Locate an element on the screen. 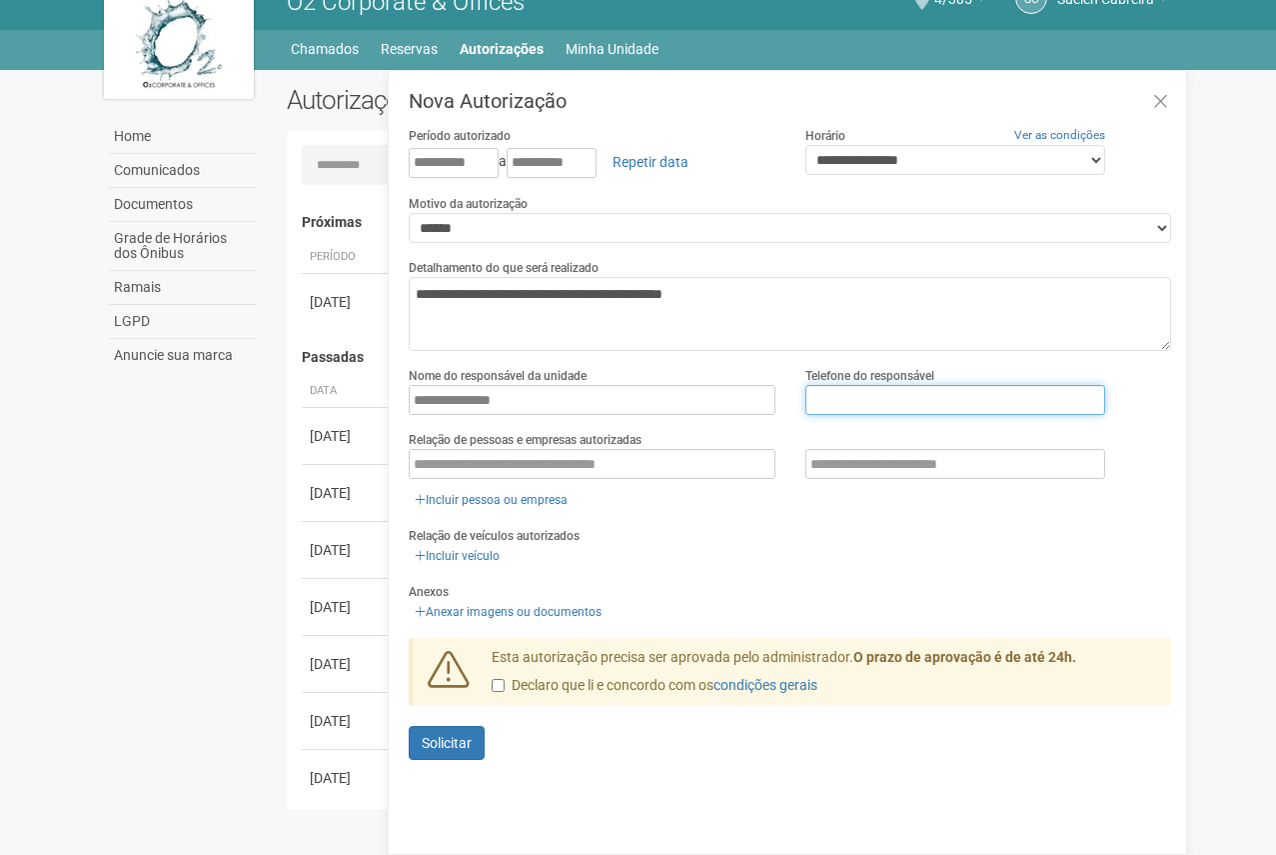  label: Detalhamento do que será realizado is located at coordinates (504, 268).